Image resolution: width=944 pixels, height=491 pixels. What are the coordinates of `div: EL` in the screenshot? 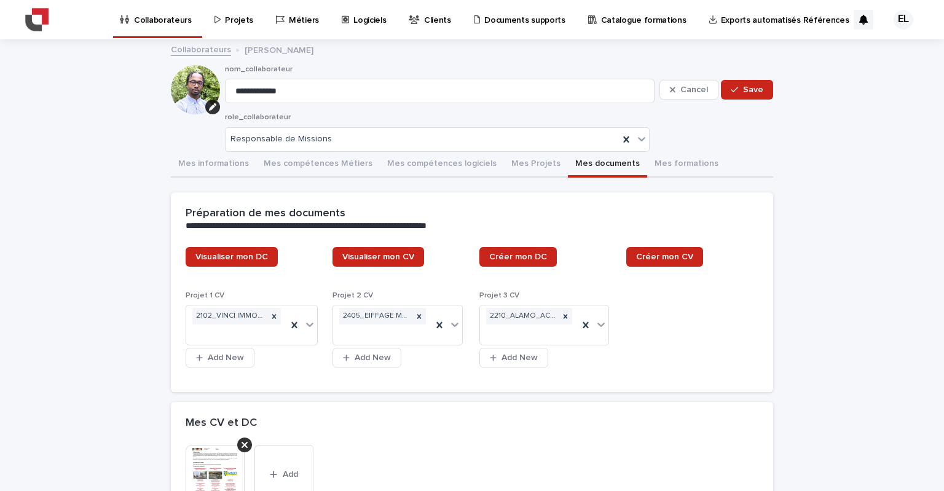 It's located at (904, 20).